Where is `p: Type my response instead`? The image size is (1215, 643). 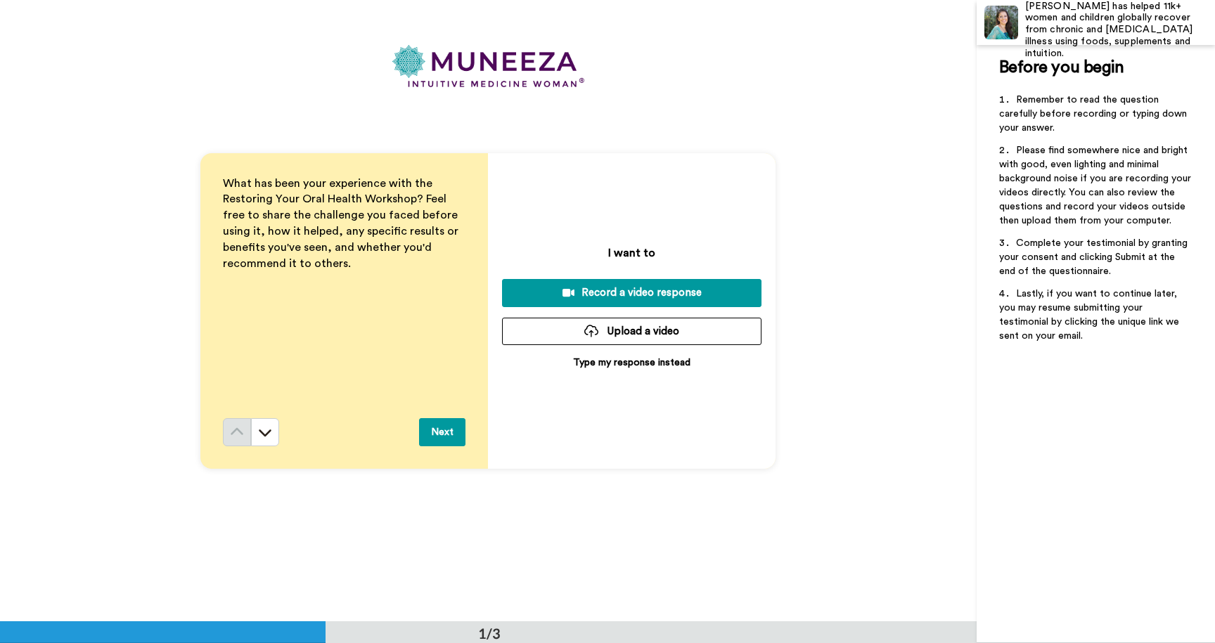
p: Type my response instead is located at coordinates (631, 363).